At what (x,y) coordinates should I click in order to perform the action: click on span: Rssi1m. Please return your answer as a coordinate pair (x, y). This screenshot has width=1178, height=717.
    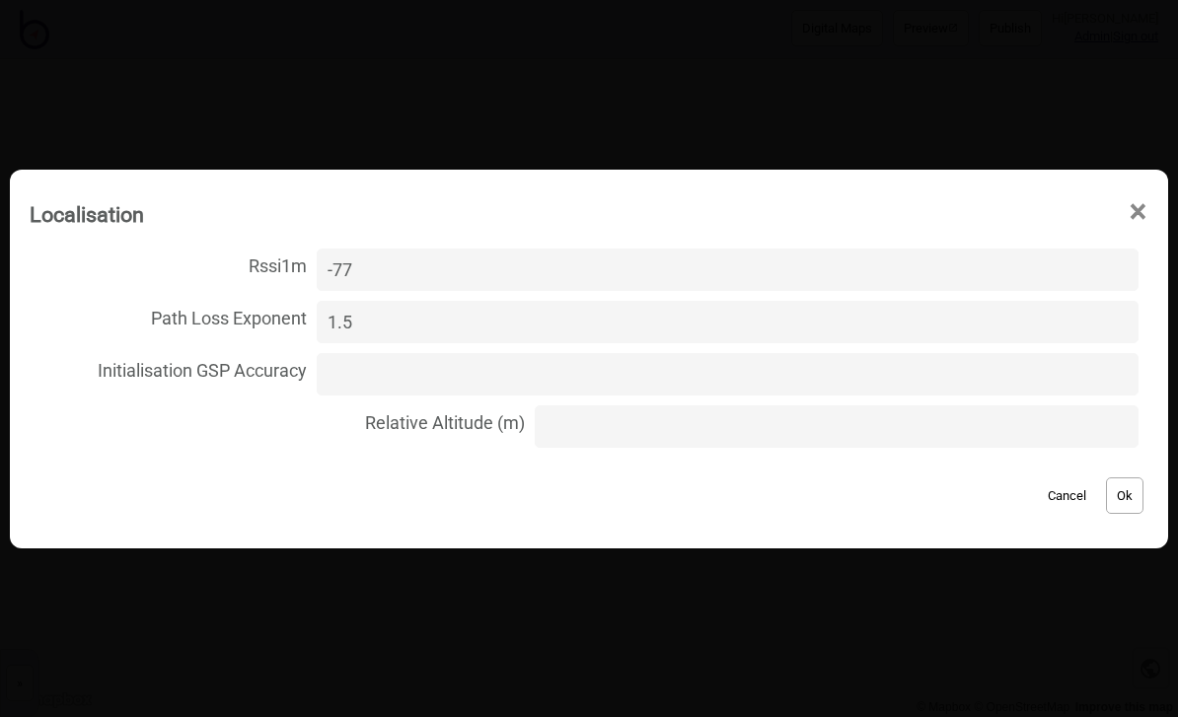
    Looking at the image, I should click on (168, 263).